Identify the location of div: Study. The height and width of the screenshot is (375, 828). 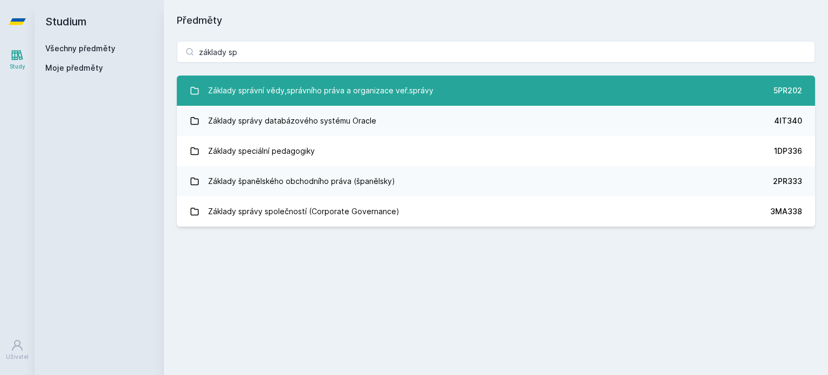
(17, 66).